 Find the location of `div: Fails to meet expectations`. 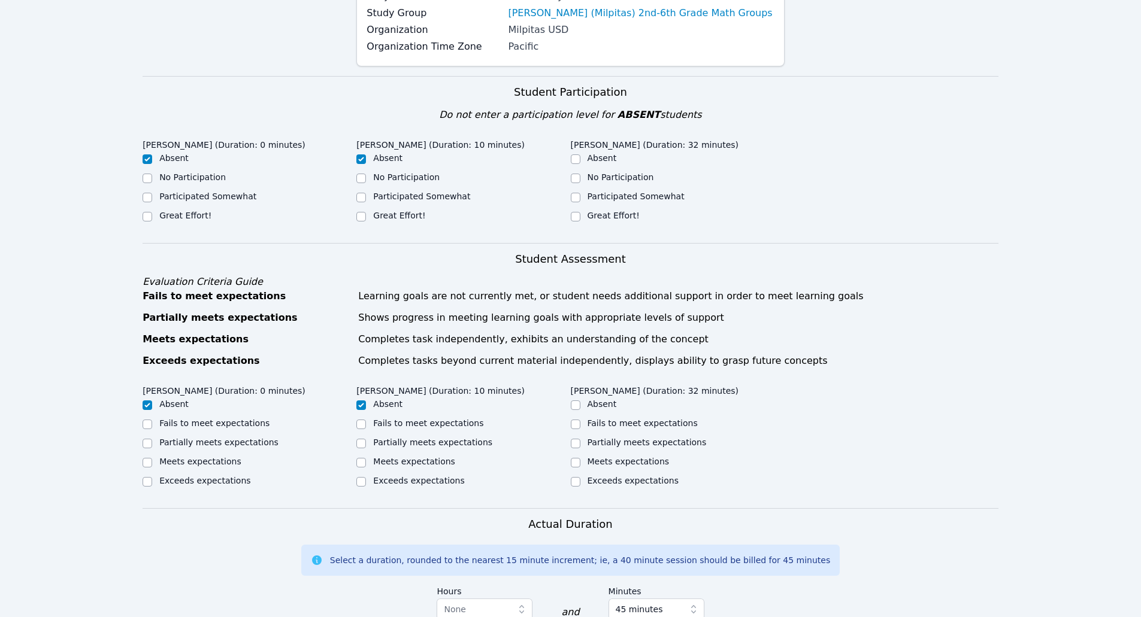

div: Fails to meet expectations is located at coordinates (247, 296).